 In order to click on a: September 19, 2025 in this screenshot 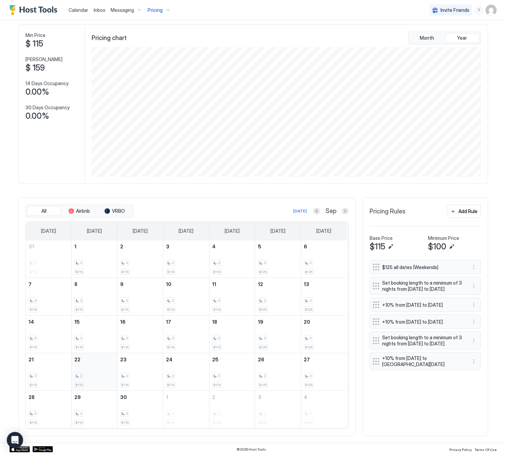, I will do `click(278, 322)`.